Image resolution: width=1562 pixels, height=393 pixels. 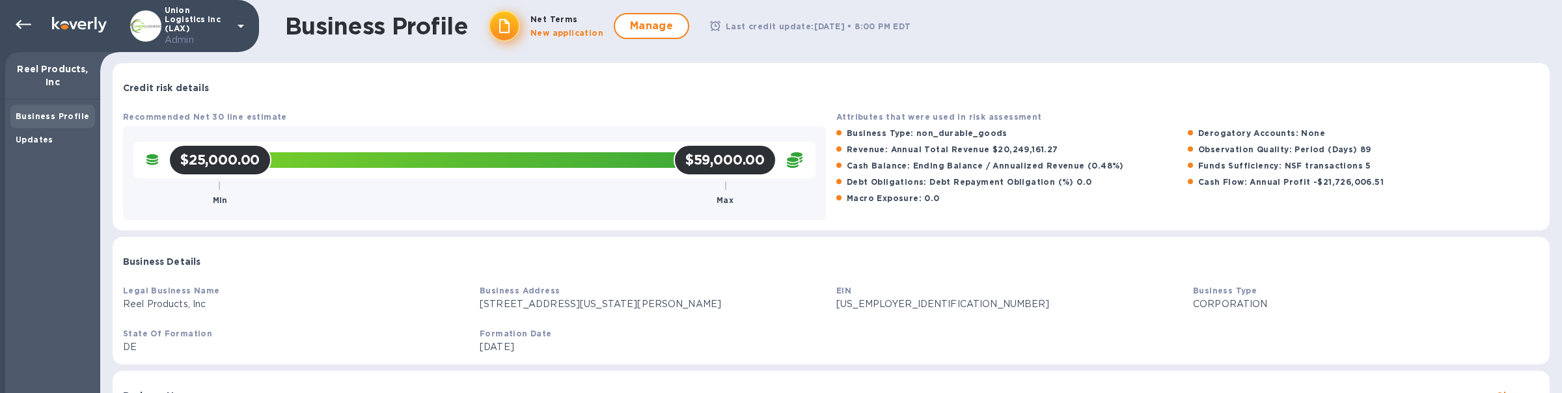 What do you see at coordinates (189, 262) in the screenshot?
I see `p: Business Details` at bounding box center [189, 262].